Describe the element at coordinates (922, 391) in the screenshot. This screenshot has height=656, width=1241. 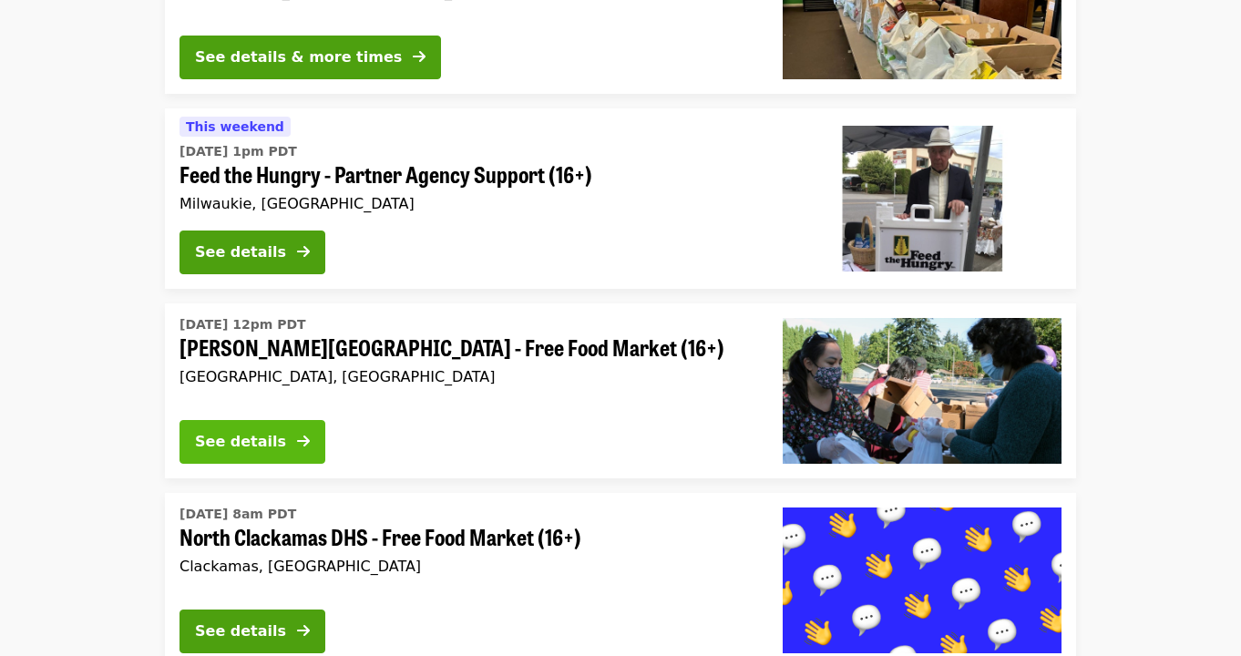
I see `img: Sitton Elementary - Free Food Market (16+) organized by Oregon Food Bank` at that location.